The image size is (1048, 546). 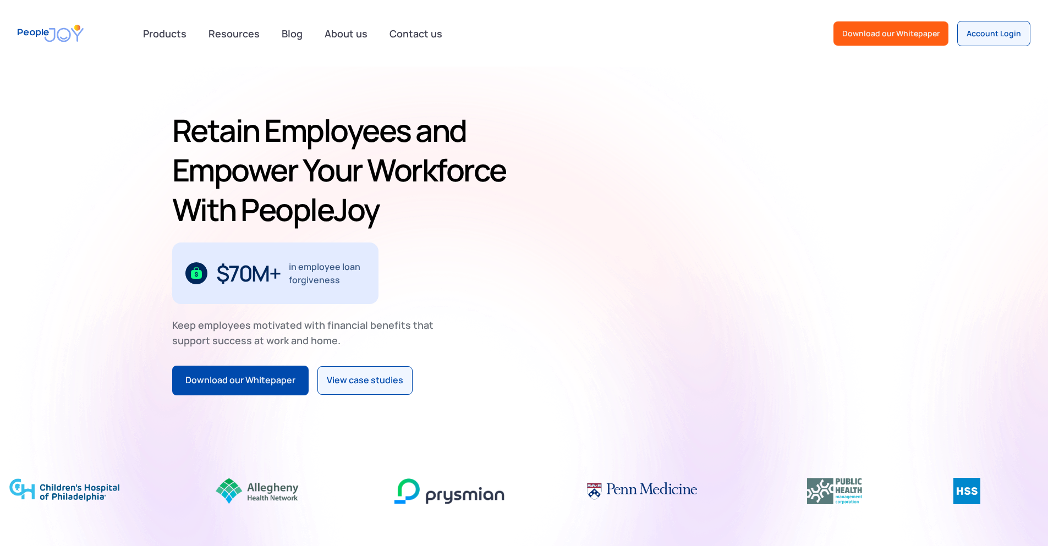 I want to click on div: Products, so click(x=164, y=34).